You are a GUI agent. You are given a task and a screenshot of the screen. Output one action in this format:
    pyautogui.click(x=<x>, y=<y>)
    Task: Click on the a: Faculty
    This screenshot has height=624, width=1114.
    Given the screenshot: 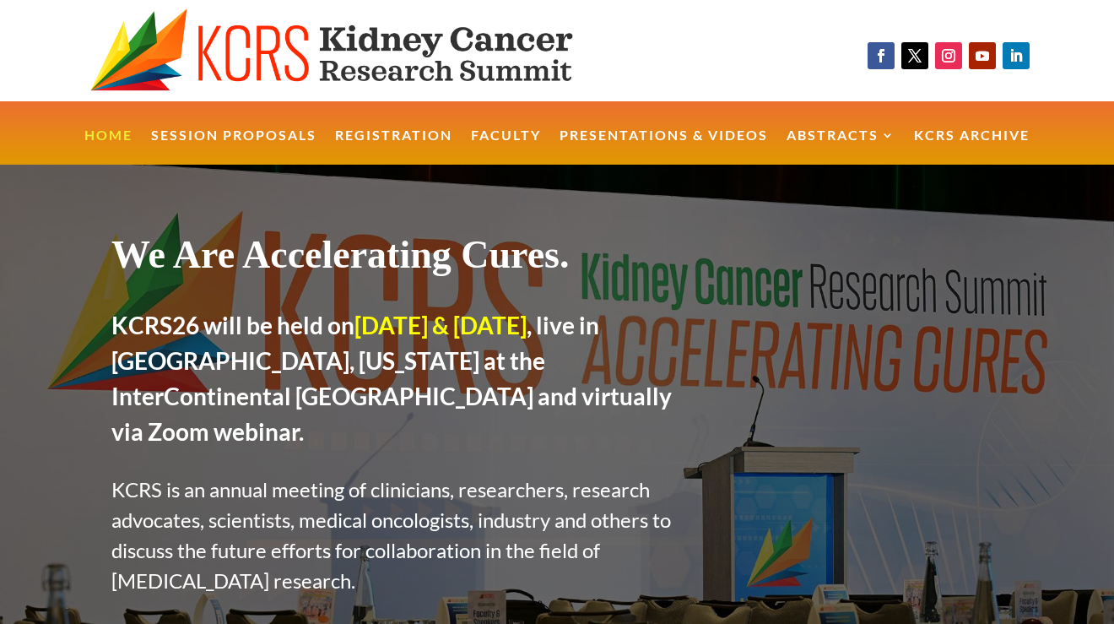 What is the action you would take?
    pyautogui.click(x=505, y=147)
    